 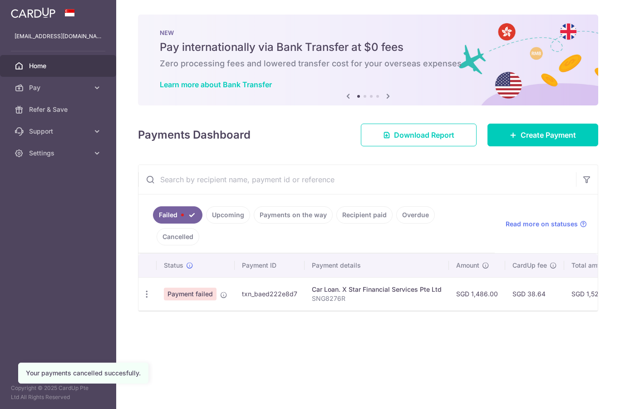 What do you see at coordinates (293, 215) in the screenshot?
I see `a: Payments on the way` at bounding box center [293, 215].